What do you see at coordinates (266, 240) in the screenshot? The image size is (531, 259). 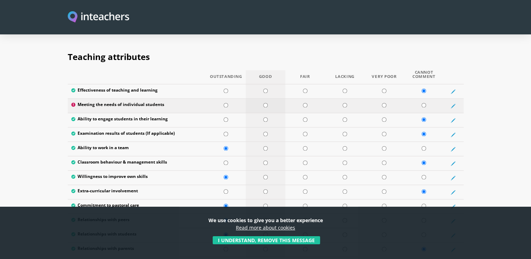 I see `button: I understand, remove this message` at bounding box center [266, 240].